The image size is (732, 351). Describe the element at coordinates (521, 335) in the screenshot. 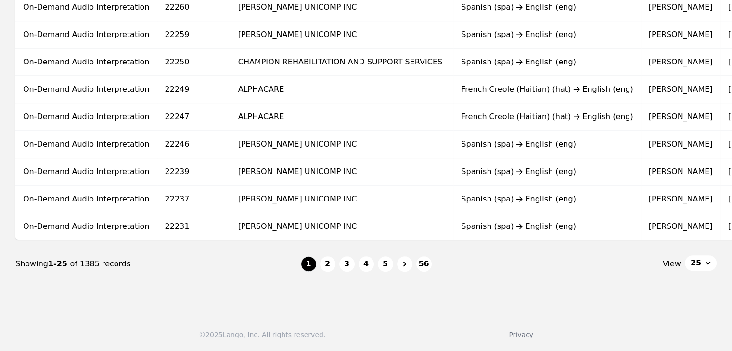

I see `a: Privacy` at that location.